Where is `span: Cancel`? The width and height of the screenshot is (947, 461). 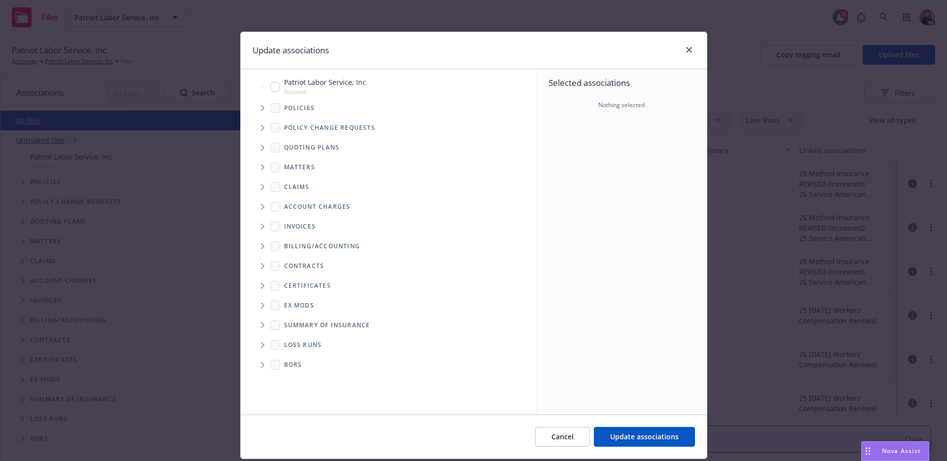 span: Cancel is located at coordinates (562, 436).